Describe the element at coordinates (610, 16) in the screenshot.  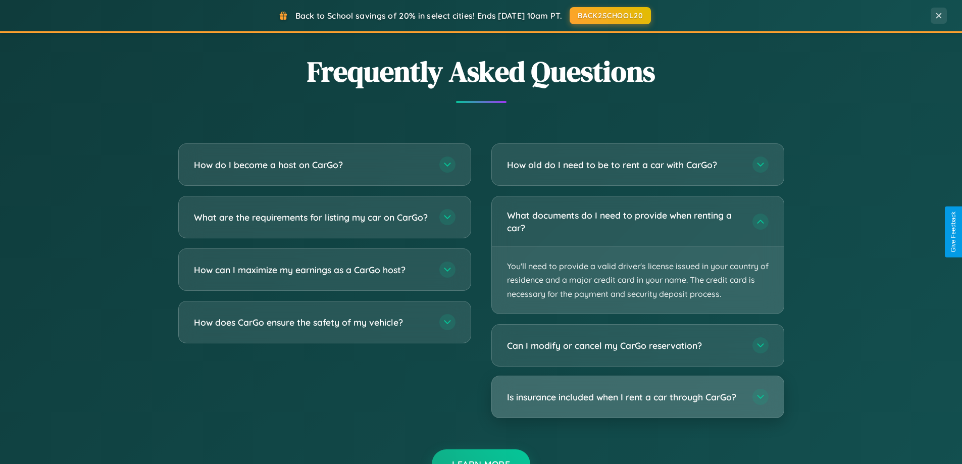
I see `button: BACK2SCHOOL20` at that location.